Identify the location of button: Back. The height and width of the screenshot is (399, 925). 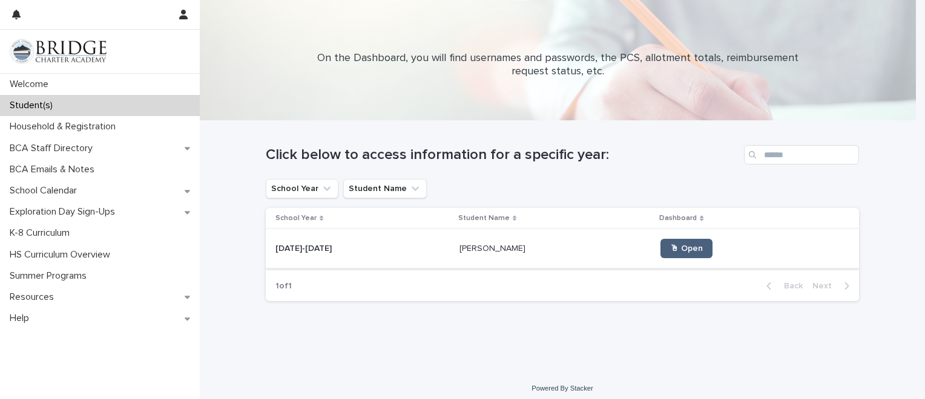
(782, 286).